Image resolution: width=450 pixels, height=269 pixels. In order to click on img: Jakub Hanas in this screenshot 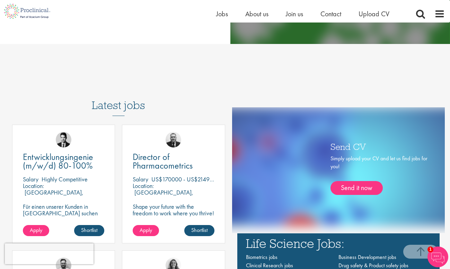, I will do `click(173, 140)`.